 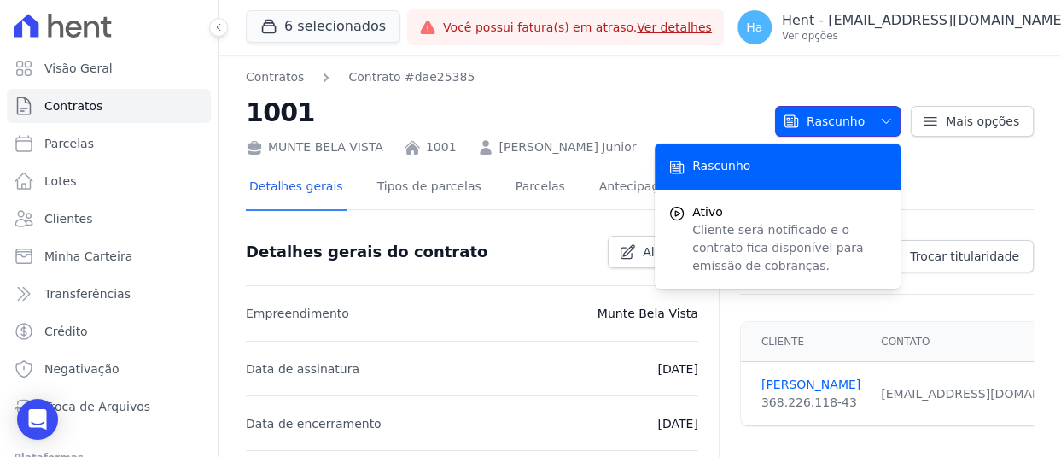 I want to click on span: Contratos, so click(x=73, y=106).